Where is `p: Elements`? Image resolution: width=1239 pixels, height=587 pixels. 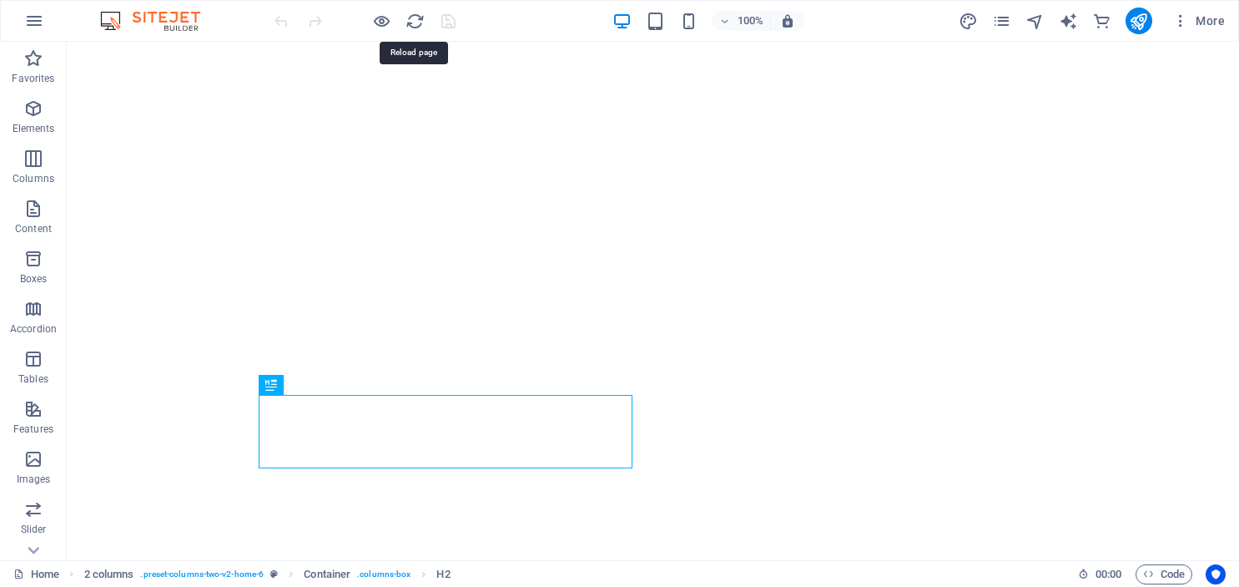 p: Elements is located at coordinates (33, 129).